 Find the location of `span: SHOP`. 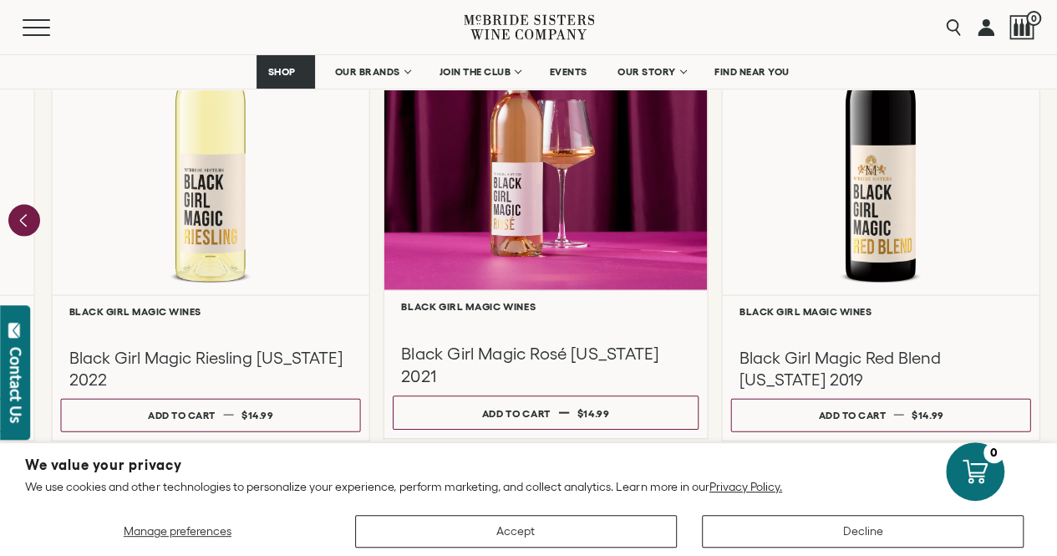

span: SHOP is located at coordinates (282, 72).